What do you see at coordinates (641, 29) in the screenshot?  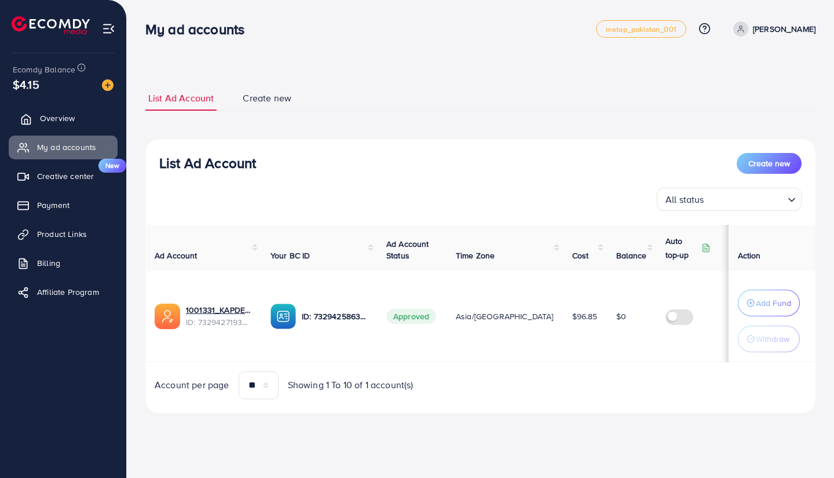 I see `a: metap_pakistan_001` at bounding box center [641, 29].